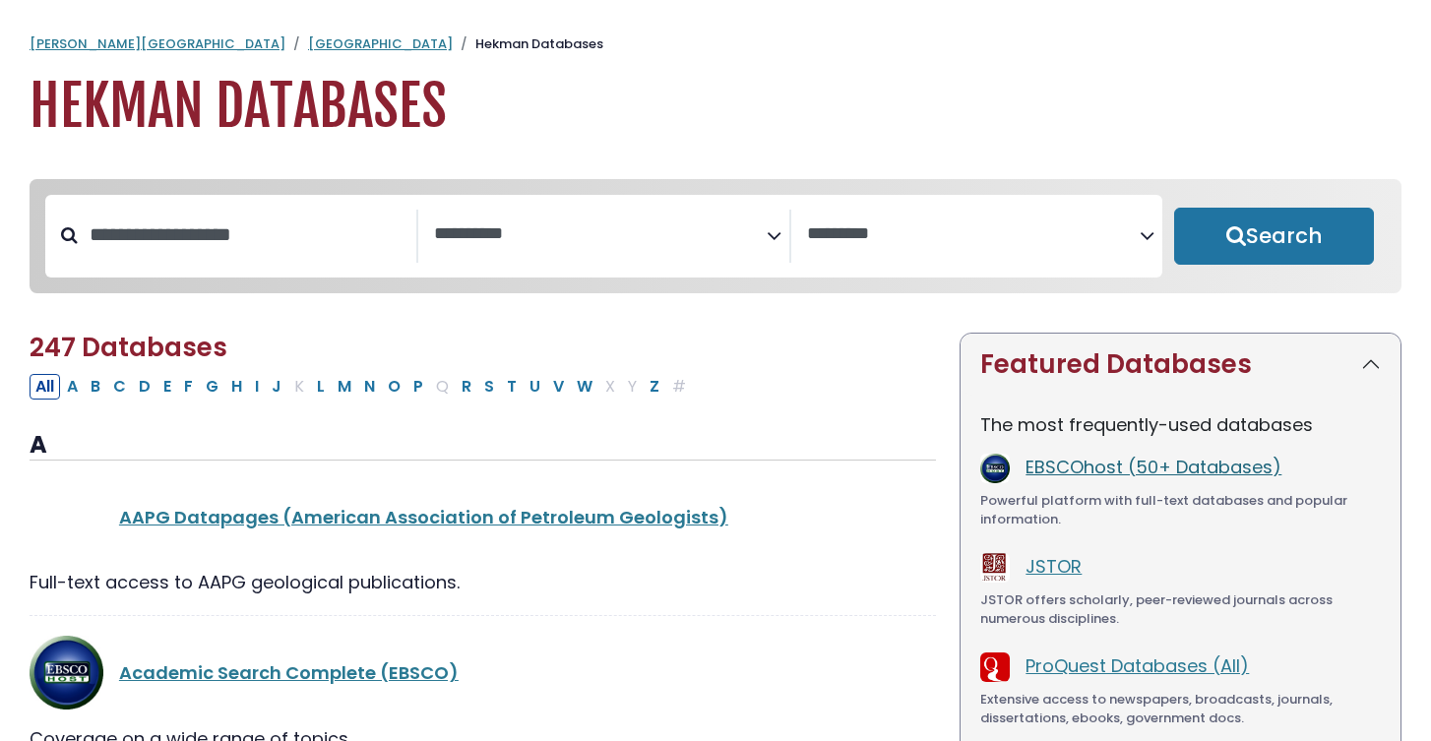  What do you see at coordinates (528, 44) in the screenshot?
I see `li: Hekman Databases` at bounding box center [528, 44].